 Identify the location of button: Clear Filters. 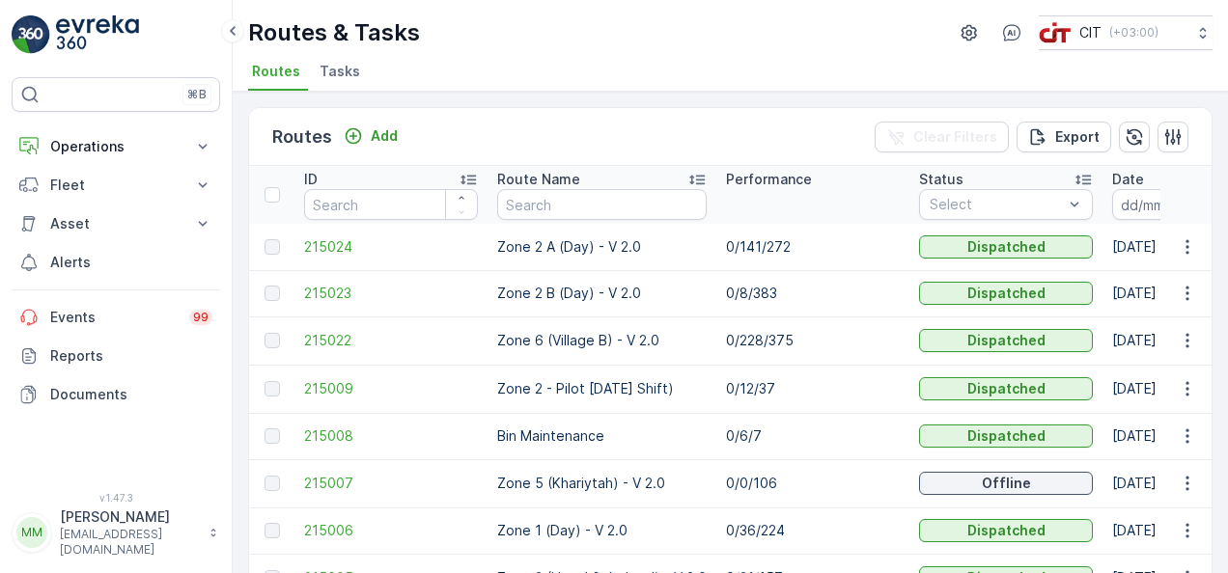
(941, 137).